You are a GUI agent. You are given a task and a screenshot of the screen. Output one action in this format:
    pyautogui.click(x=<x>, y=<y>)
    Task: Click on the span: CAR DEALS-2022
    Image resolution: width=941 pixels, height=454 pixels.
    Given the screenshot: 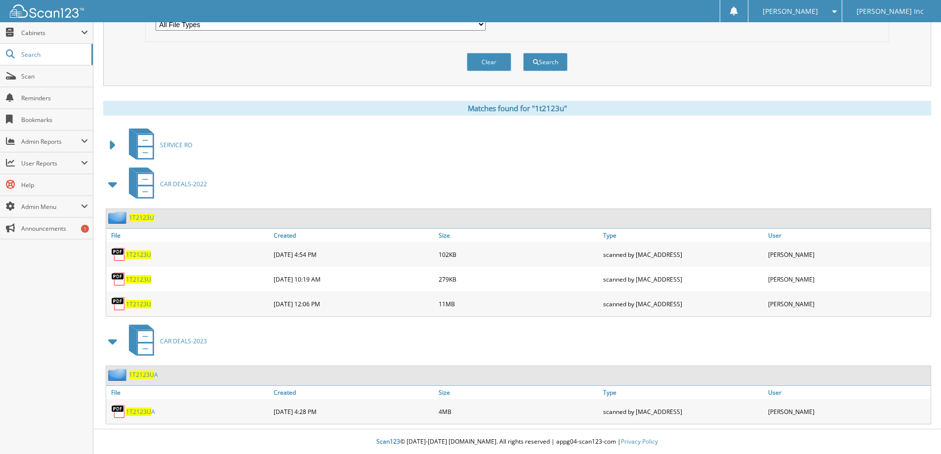 What is the action you would take?
    pyautogui.click(x=183, y=184)
    